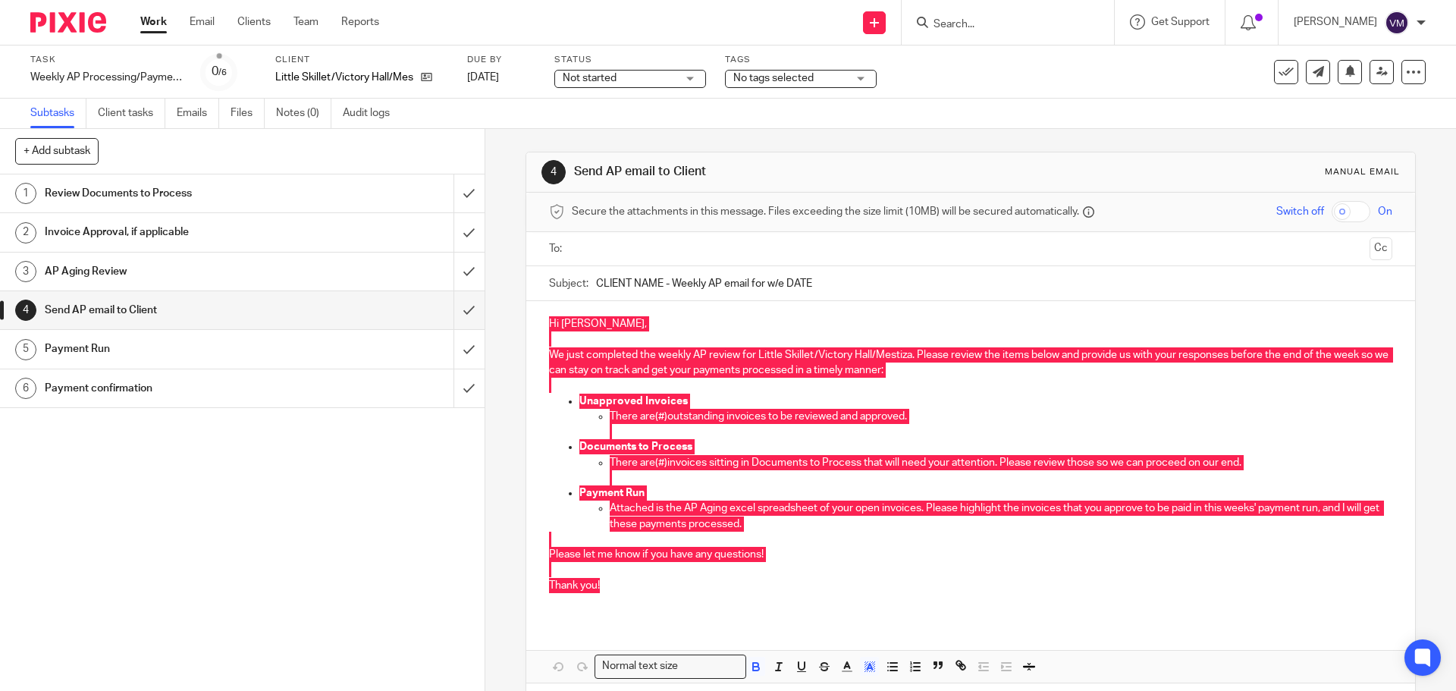 The height and width of the screenshot is (691, 1456). What do you see at coordinates (26, 272) in the screenshot?
I see `div: 3` at bounding box center [26, 272].